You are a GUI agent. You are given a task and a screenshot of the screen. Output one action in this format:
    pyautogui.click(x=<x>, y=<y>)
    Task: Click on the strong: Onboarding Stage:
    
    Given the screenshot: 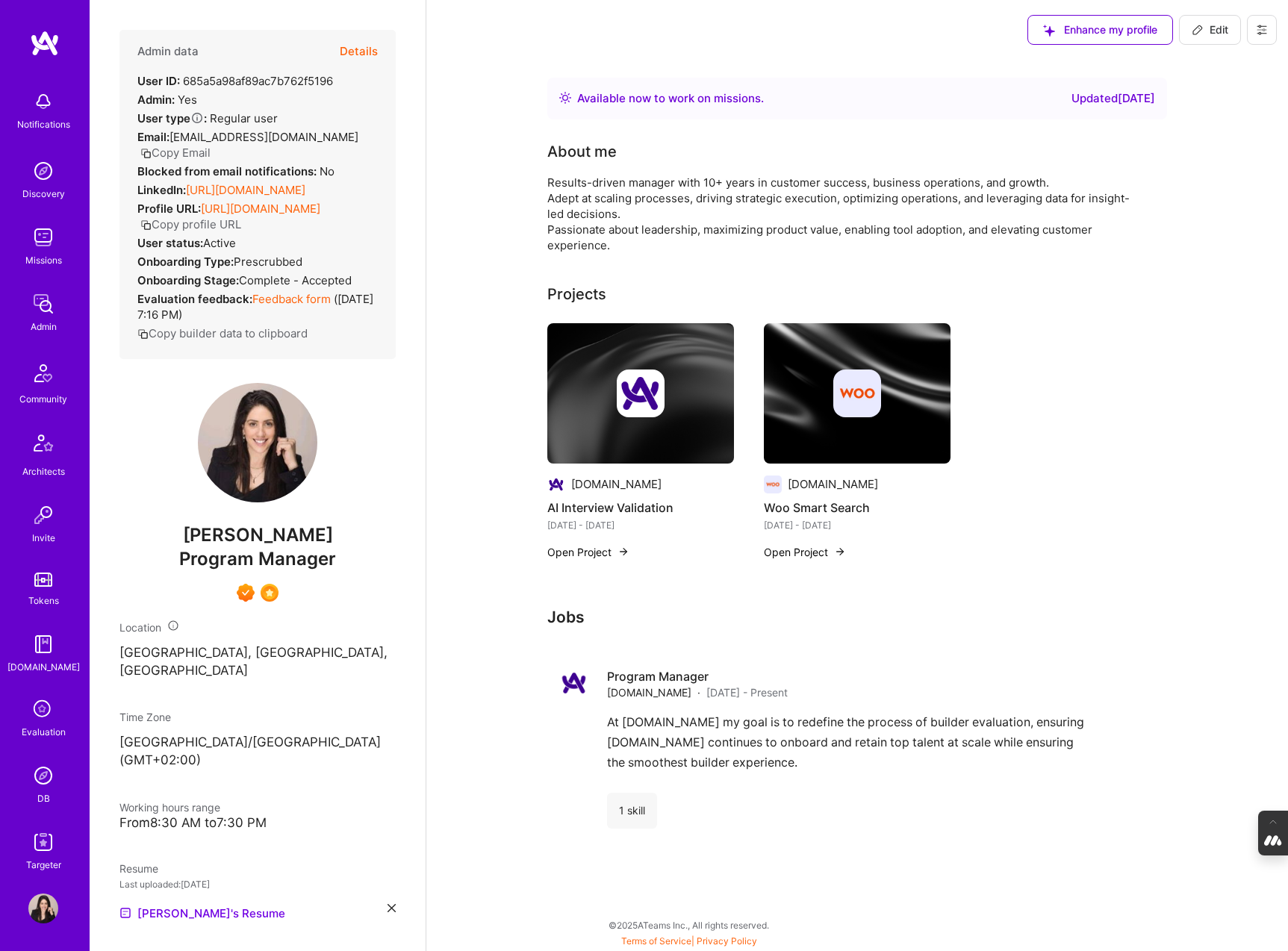 What is the action you would take?
    pyautogui.click(x=188, y=280)
    